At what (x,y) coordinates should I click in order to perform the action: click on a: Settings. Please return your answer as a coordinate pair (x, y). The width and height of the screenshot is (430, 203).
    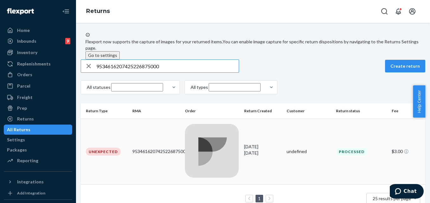
    Looking at the image, I should click on (38, 140).